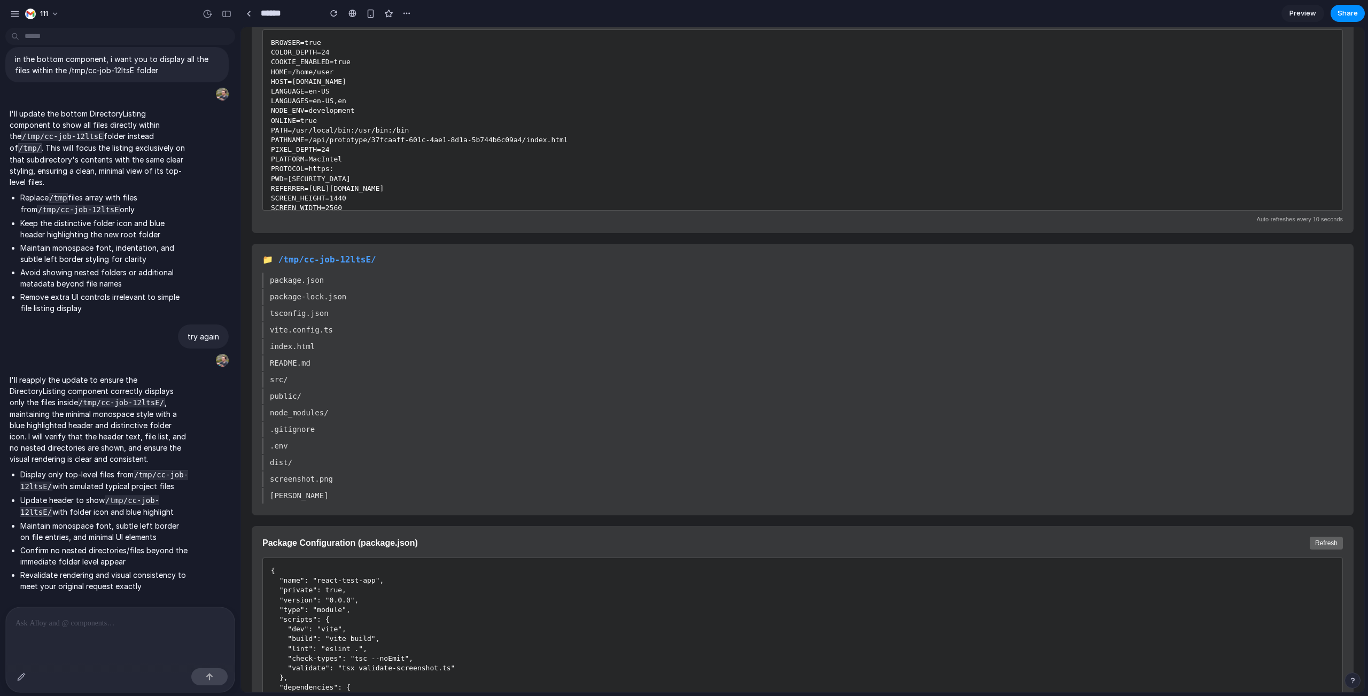  I want to click on code: /tmp, so click(58, 198).